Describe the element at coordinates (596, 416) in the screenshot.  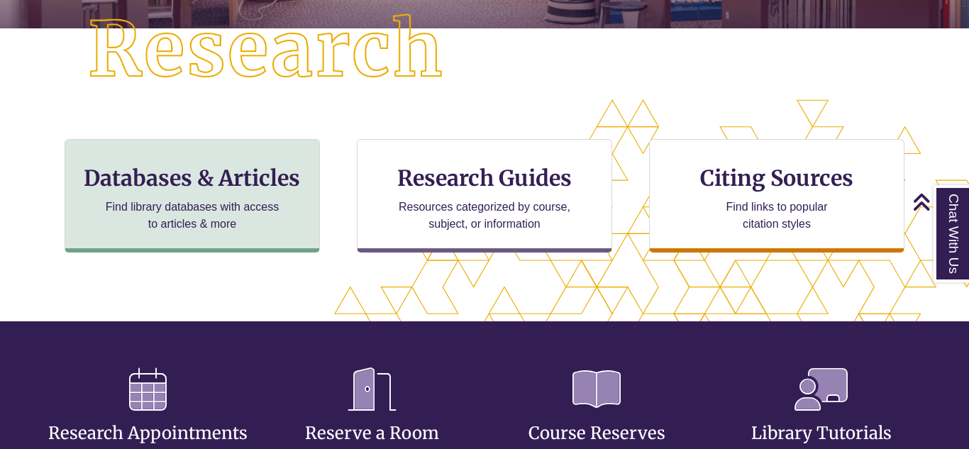
I see `a: Course Reserves` at that location.